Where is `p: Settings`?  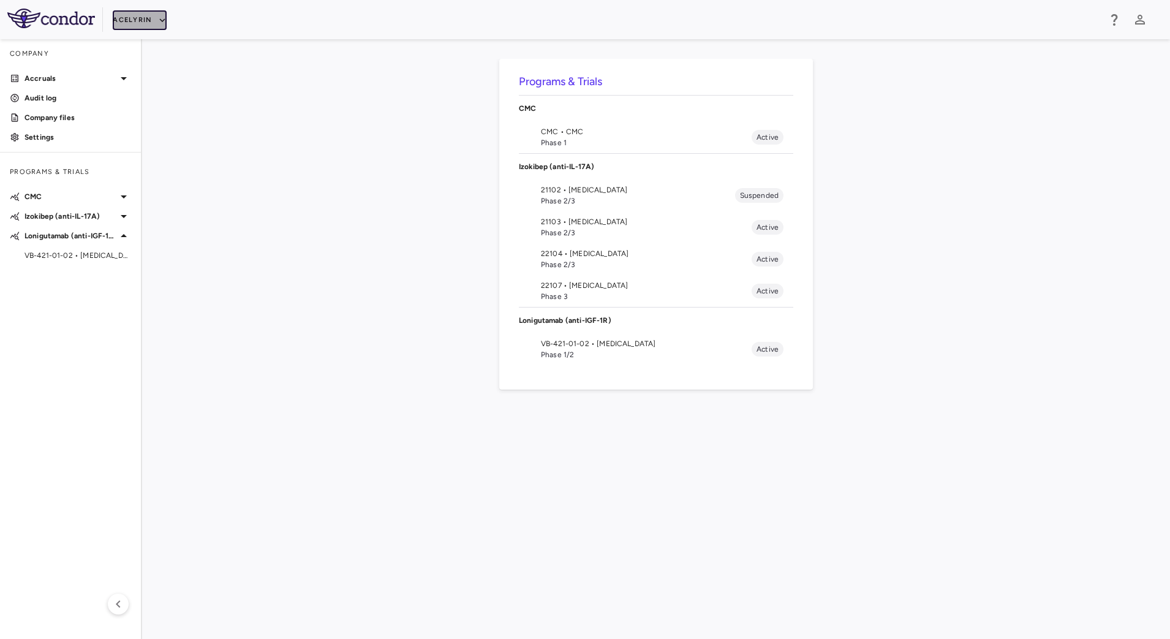
p: Settings is located at coordinates (78, 137).